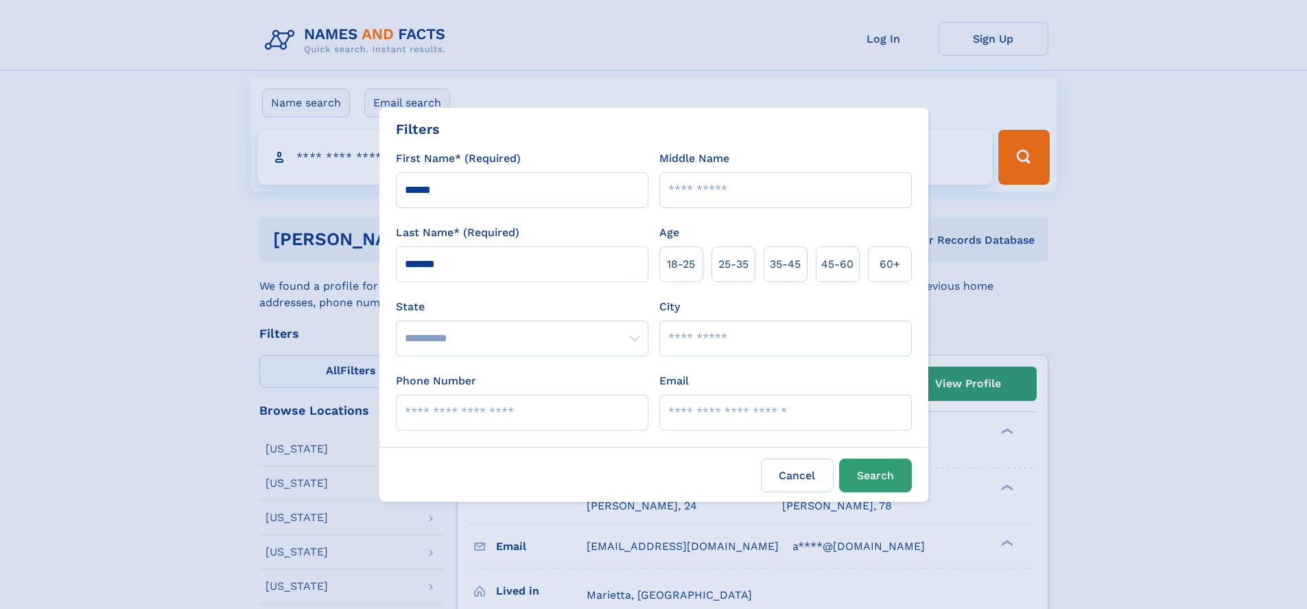 This screenshot has height=609, width=1307. Describe the element at coordinates (670, 307) in the screenshot. I see `label: City` at that location.